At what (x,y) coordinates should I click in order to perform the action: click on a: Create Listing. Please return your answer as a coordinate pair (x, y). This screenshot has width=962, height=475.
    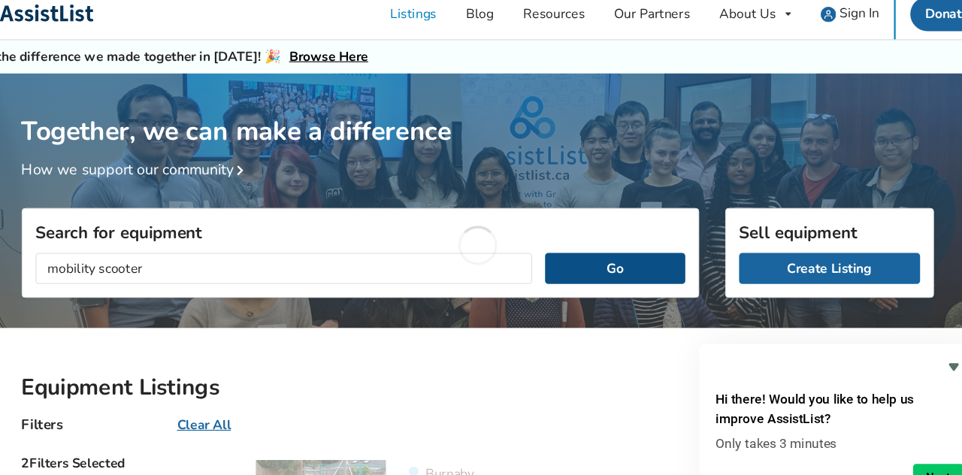
    Looking at the image, I should click on (806, 258).